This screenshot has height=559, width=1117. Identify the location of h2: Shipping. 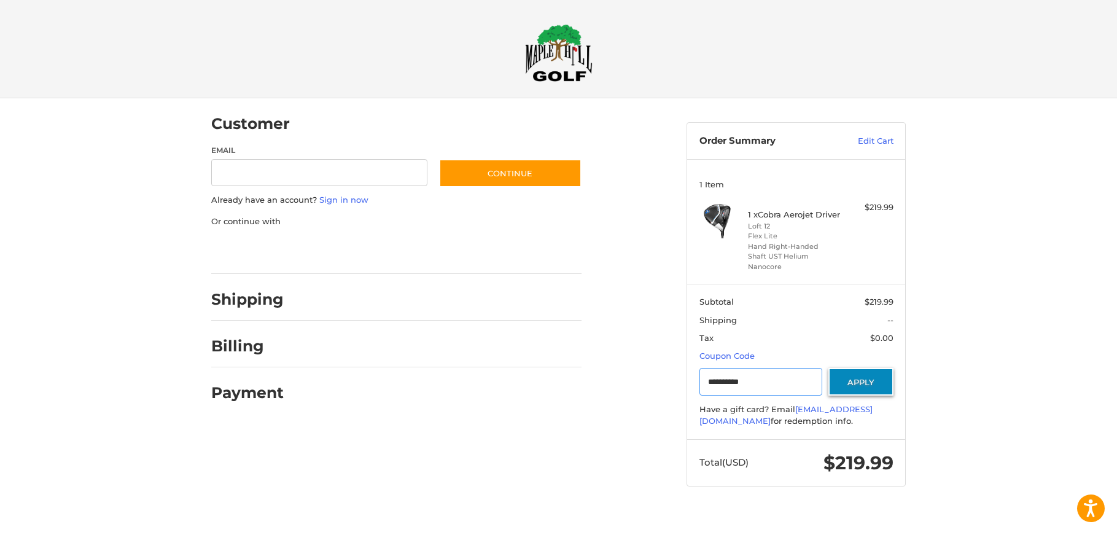
(247, 299).